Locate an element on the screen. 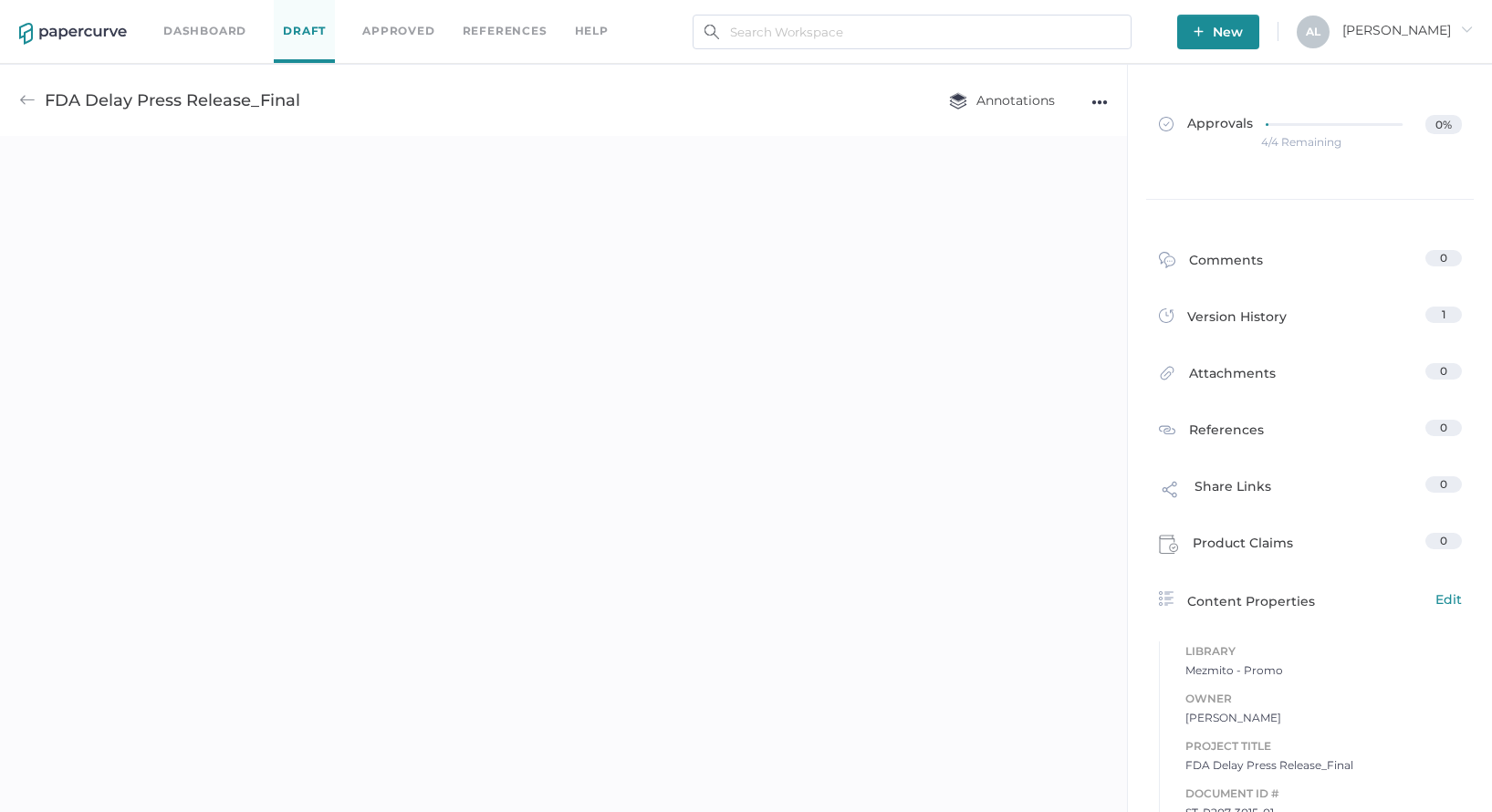 The height and width of the screenshot is (812, 1492). img: papercurve-logo-colour.7244d18c.svg is located at coordinates (73, 34).